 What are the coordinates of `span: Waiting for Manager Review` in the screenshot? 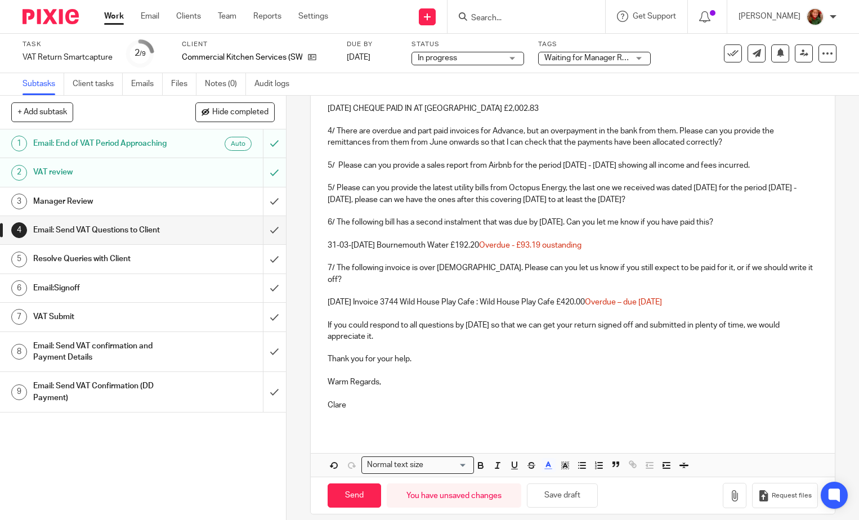 It's located at (593, 58).